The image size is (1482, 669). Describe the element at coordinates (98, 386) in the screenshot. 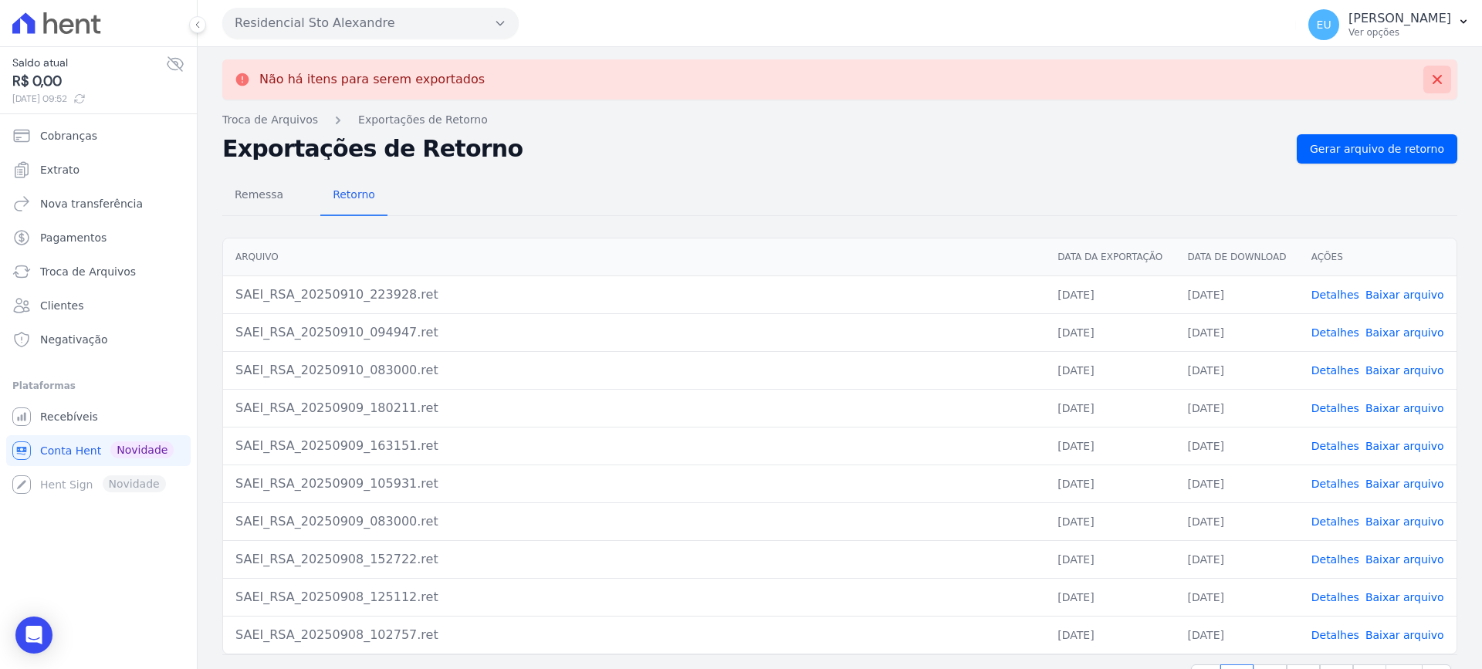

I see `div: Plataformas` at that location.